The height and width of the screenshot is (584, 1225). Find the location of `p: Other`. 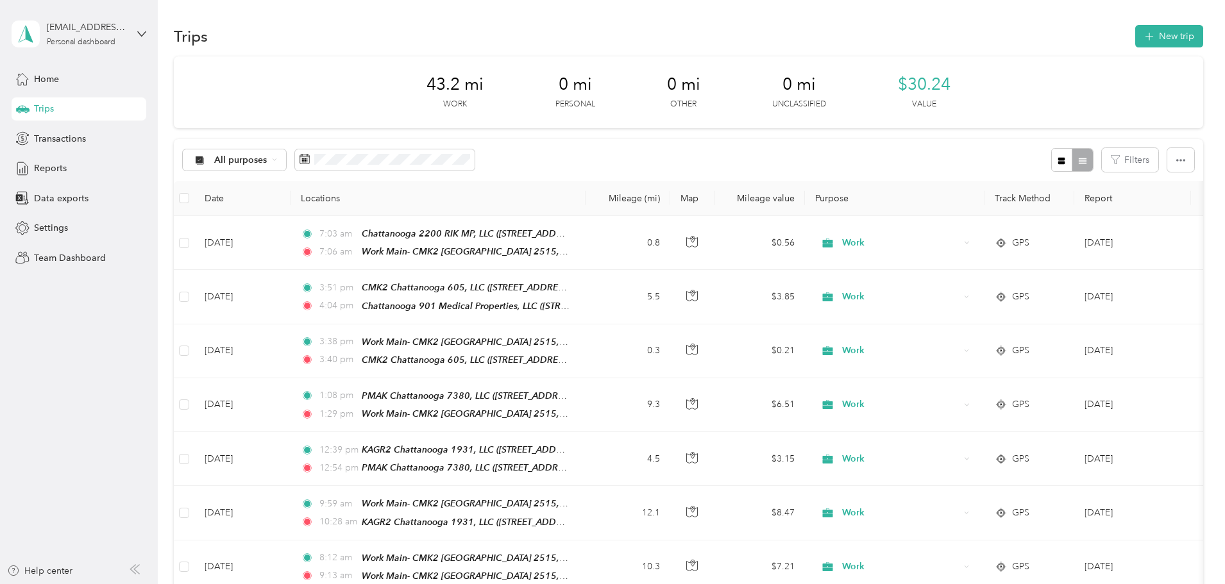

p: Other is located at coordinates (683, 105).